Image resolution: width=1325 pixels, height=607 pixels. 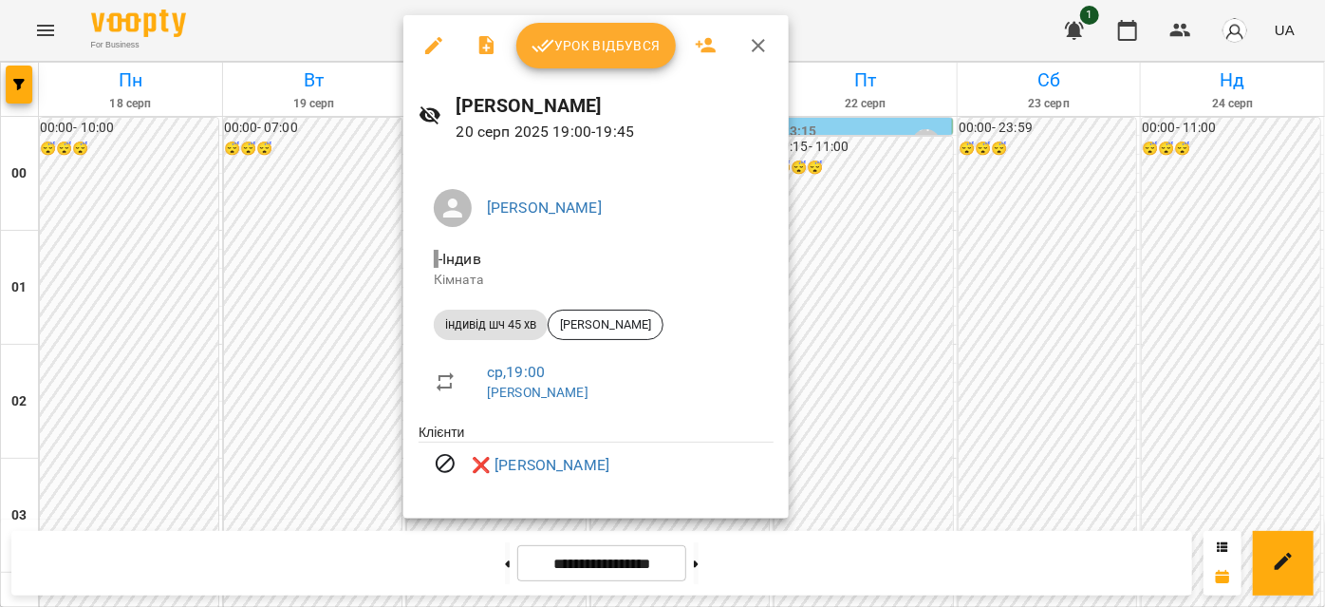 What do you see at coordinates (459, 258) in the screenshot?
I see `span: - Індив` at bounding box center [459, 258].